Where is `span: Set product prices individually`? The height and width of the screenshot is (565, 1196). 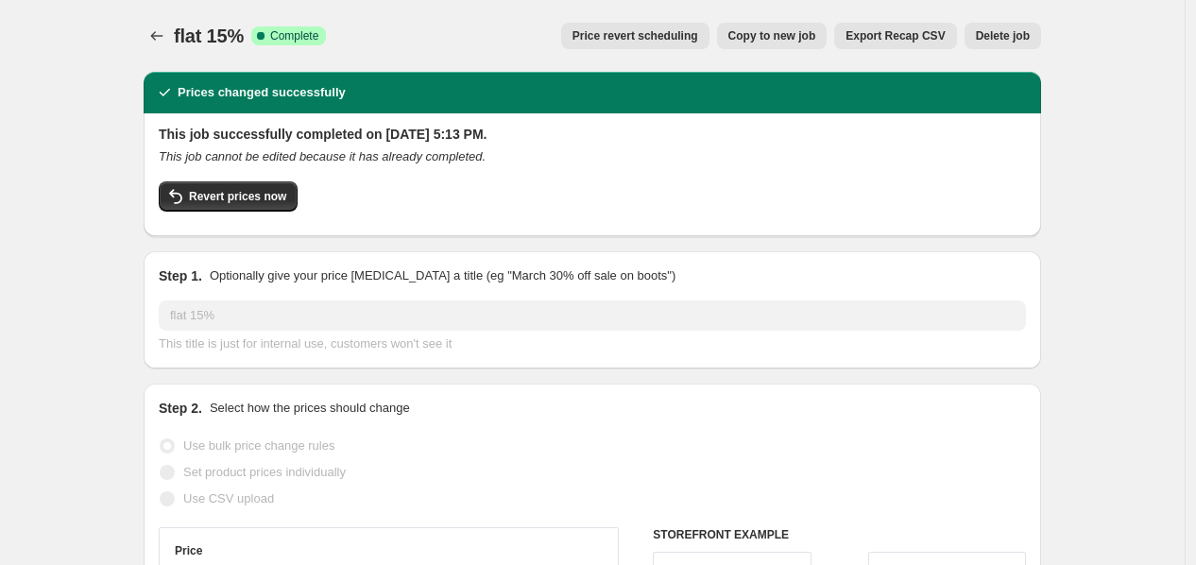 span: Set product prices individually is located at coordinates (265, 472).